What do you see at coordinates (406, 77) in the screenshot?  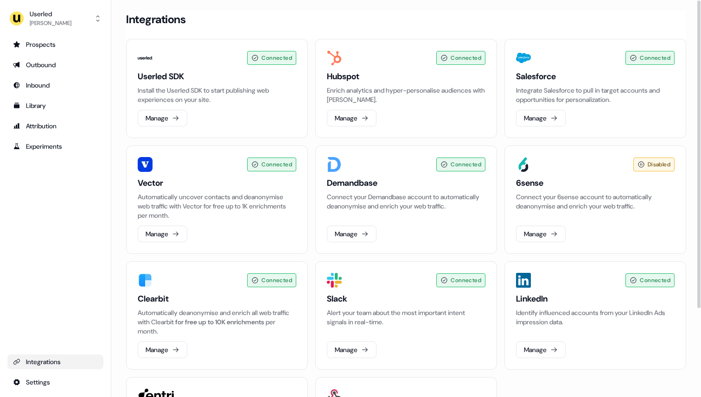 I see `h3: Hubspot` at bounding box center [406, 77].